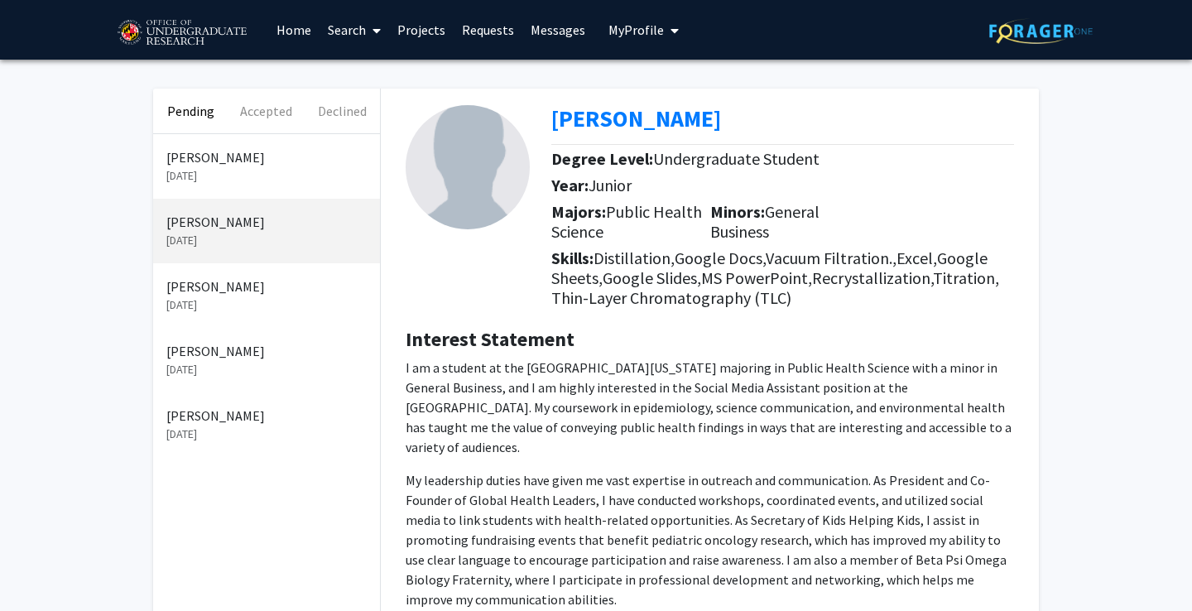 The width and height of the screenshot is (1192, 611). Describe the element at coordinates (636, 30) in the screenshot. I see `span: My Profile` at that location.